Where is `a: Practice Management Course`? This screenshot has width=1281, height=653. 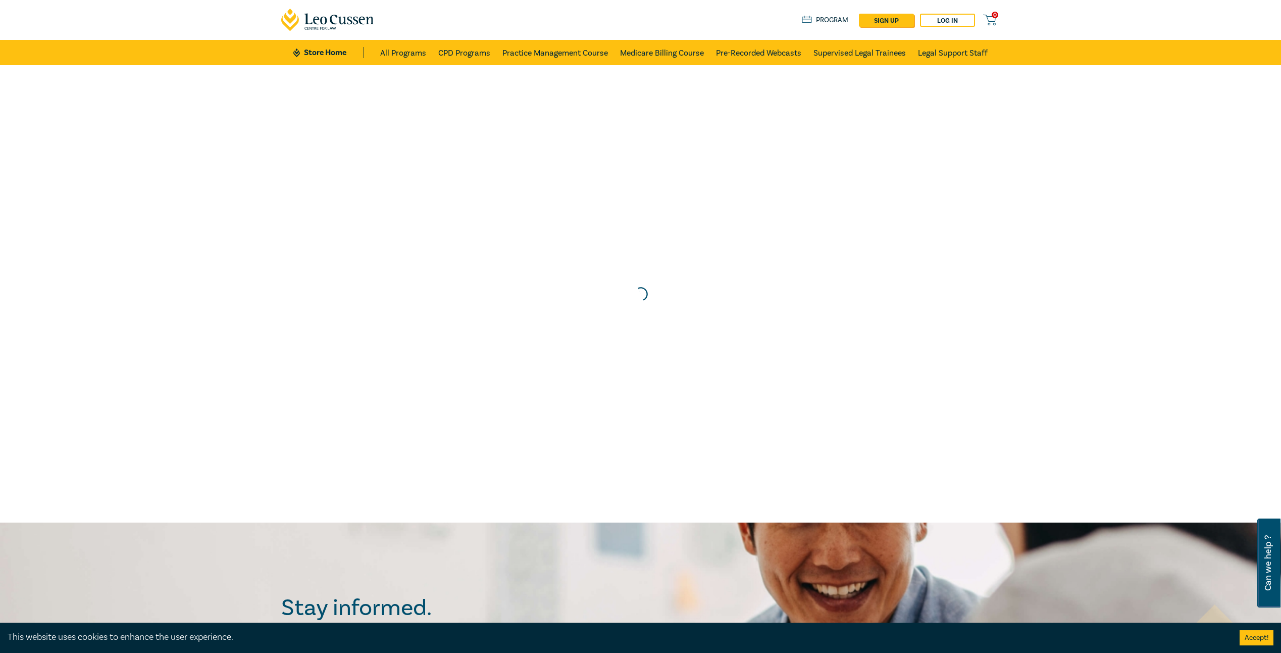
a: Practice Management Course is located at coordinates (555, 53).